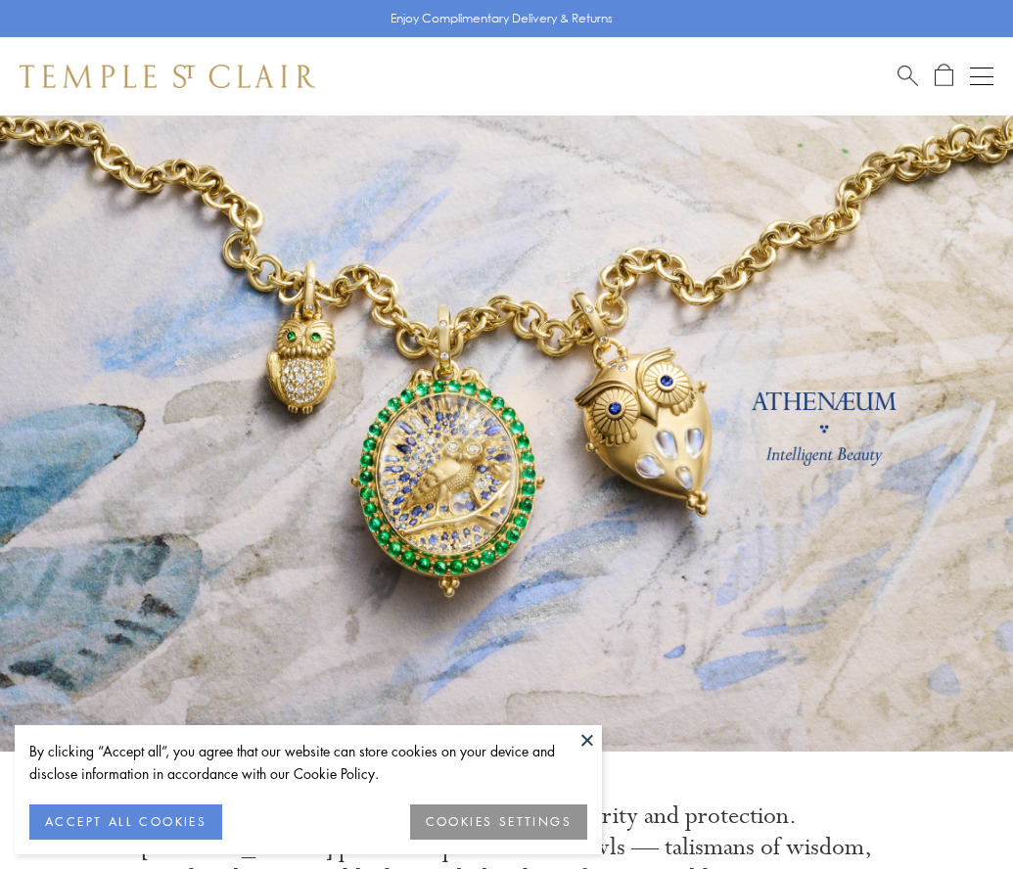  What do you see at coordinates (167, 76) in the screenshot?
I see `img: Temple St. Clair` at bounding box center [167, 76].